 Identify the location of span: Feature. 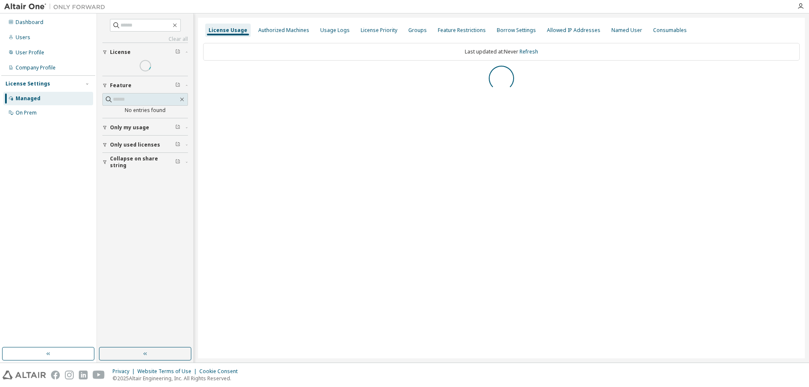
(121, 86).